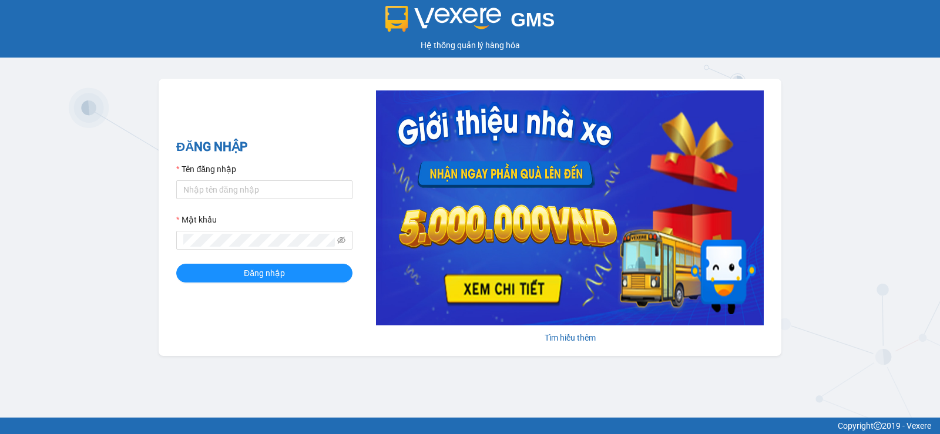  What do you see at coordinates (532, 19) in the screenshot?
I see `span: GMS` at bounding box center [532, 19].